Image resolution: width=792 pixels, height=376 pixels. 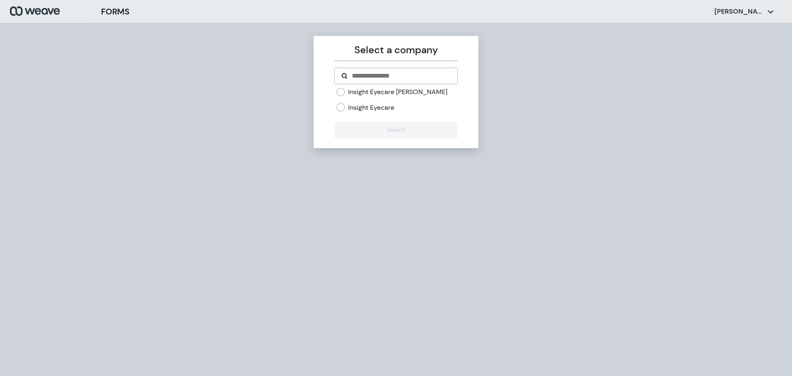 What do you see at coordinates (371, 108) in the screenshot?
I see `label: Insight Eyecare` at bounding box center [371, 108].